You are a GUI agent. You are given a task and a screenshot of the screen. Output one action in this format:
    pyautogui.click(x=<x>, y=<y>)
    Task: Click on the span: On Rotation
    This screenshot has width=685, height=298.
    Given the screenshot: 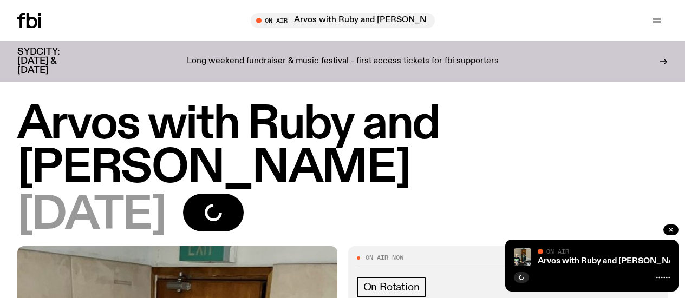 What is the action you would take?
    pyautogui.click(x=392, y=288)
    